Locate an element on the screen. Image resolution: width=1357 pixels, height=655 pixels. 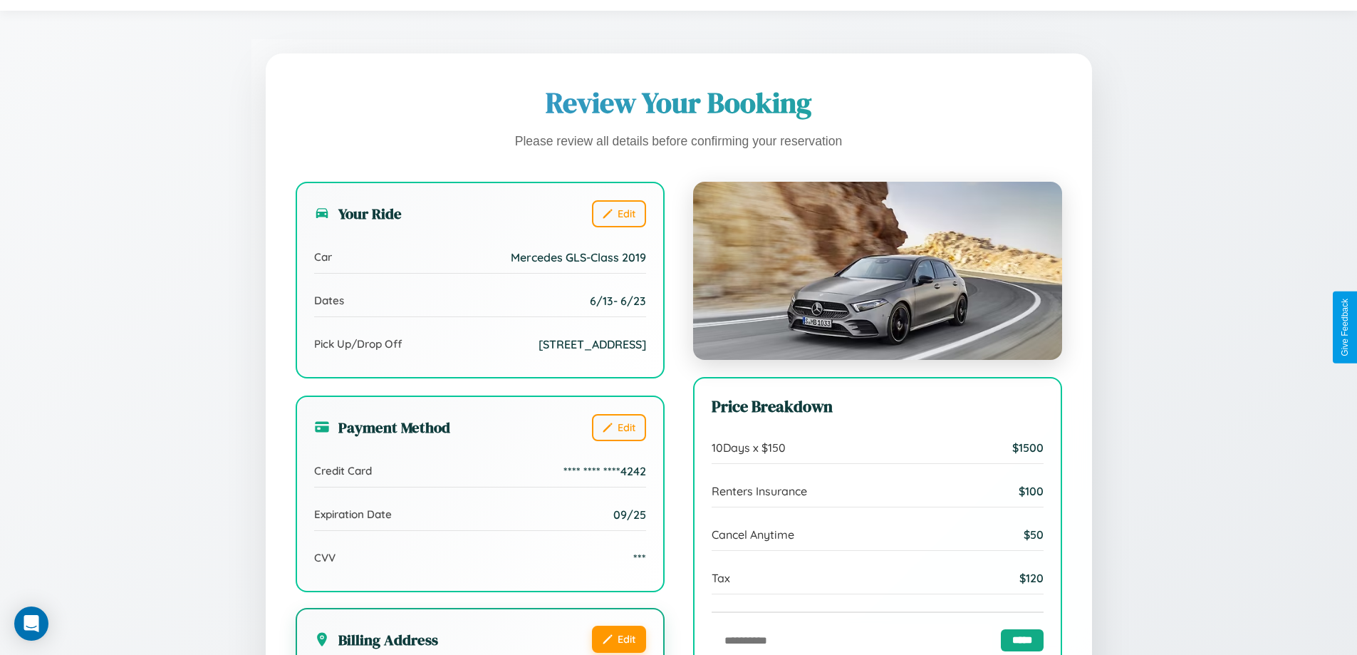
span: 09/25 is located at coordinates (630, 514).